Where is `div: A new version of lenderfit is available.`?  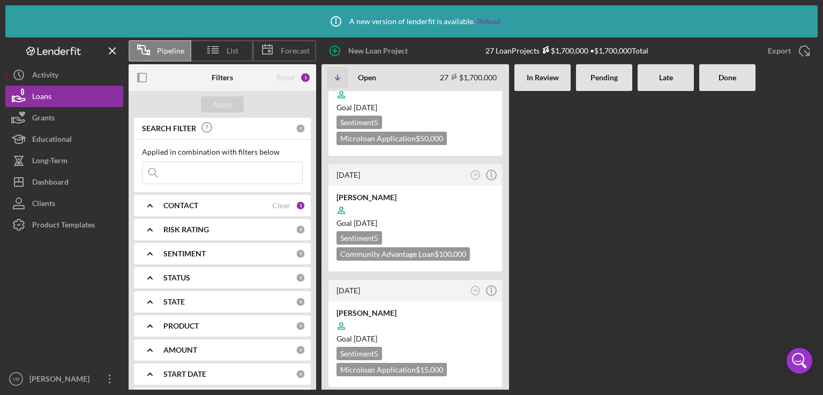 div: A new version of lenderfit is available. is located at coordinates (412, 21).